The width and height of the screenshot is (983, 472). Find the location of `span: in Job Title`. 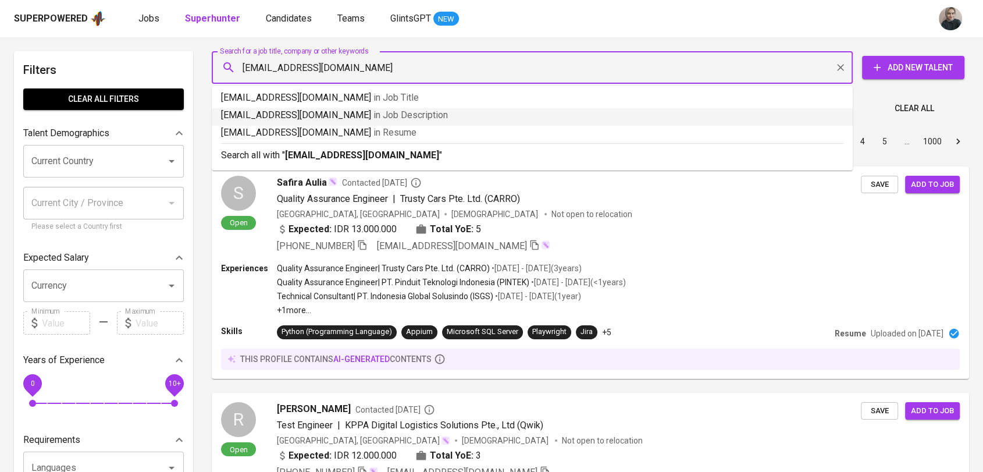

span: in Job Title is located at coordinates (396, 97).